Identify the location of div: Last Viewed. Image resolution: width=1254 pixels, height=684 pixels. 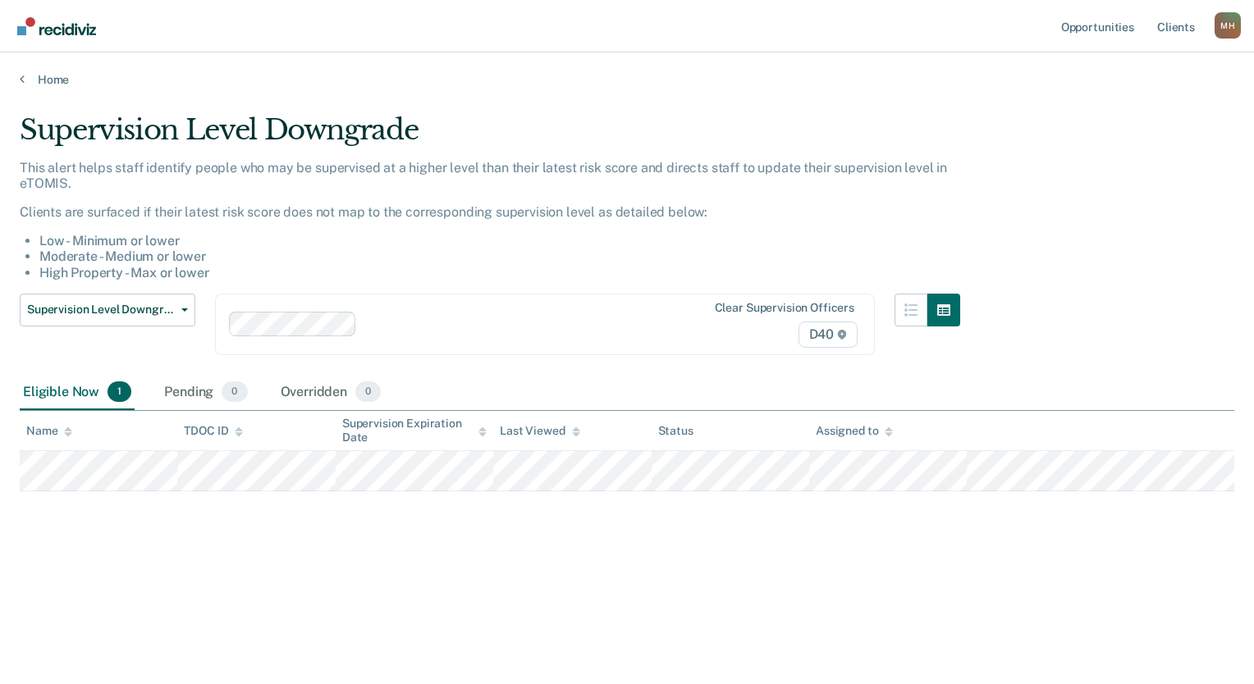
(539, 431).